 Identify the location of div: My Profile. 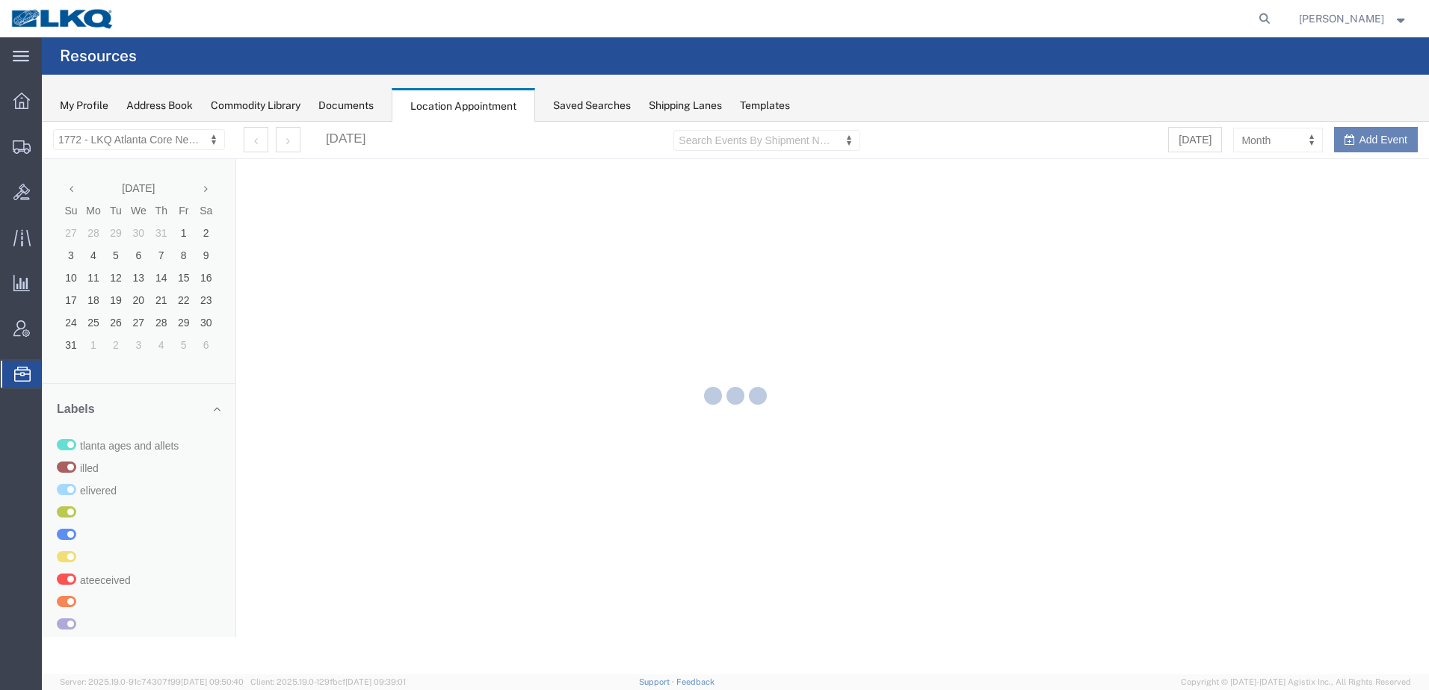
(84, 105).